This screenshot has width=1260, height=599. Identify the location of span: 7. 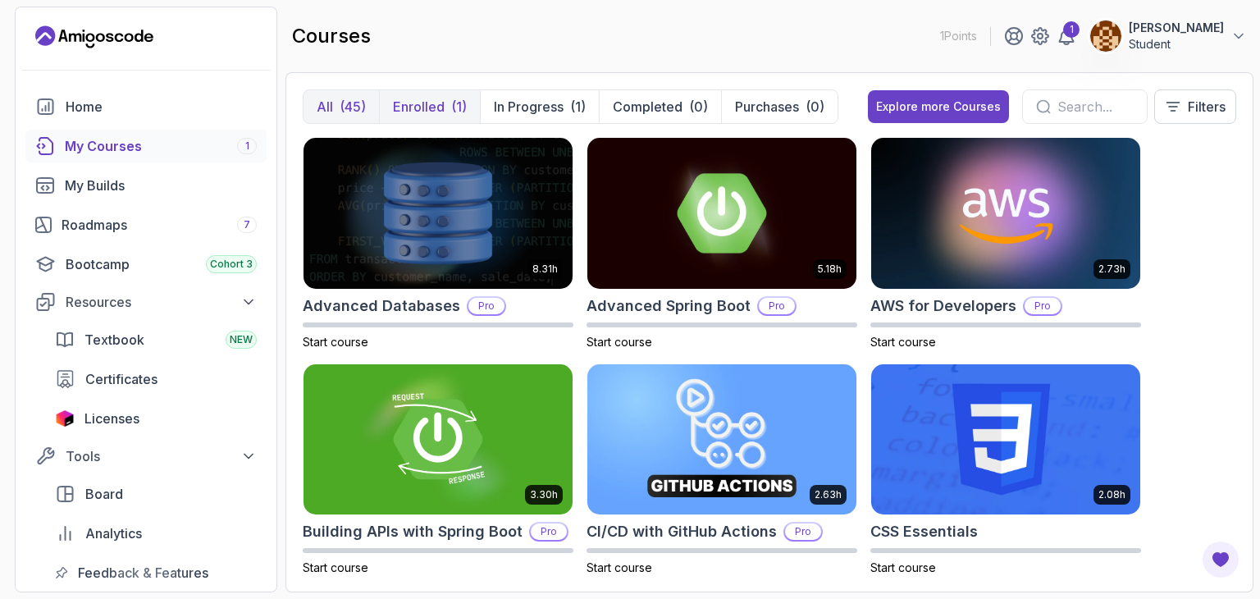
(247, 225).